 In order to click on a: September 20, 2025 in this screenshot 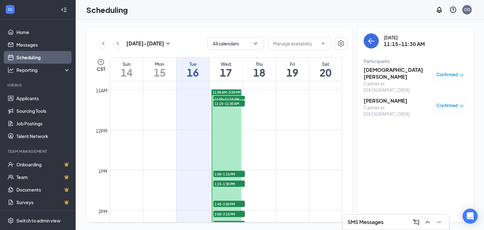, I will do `click(326, 69)`.